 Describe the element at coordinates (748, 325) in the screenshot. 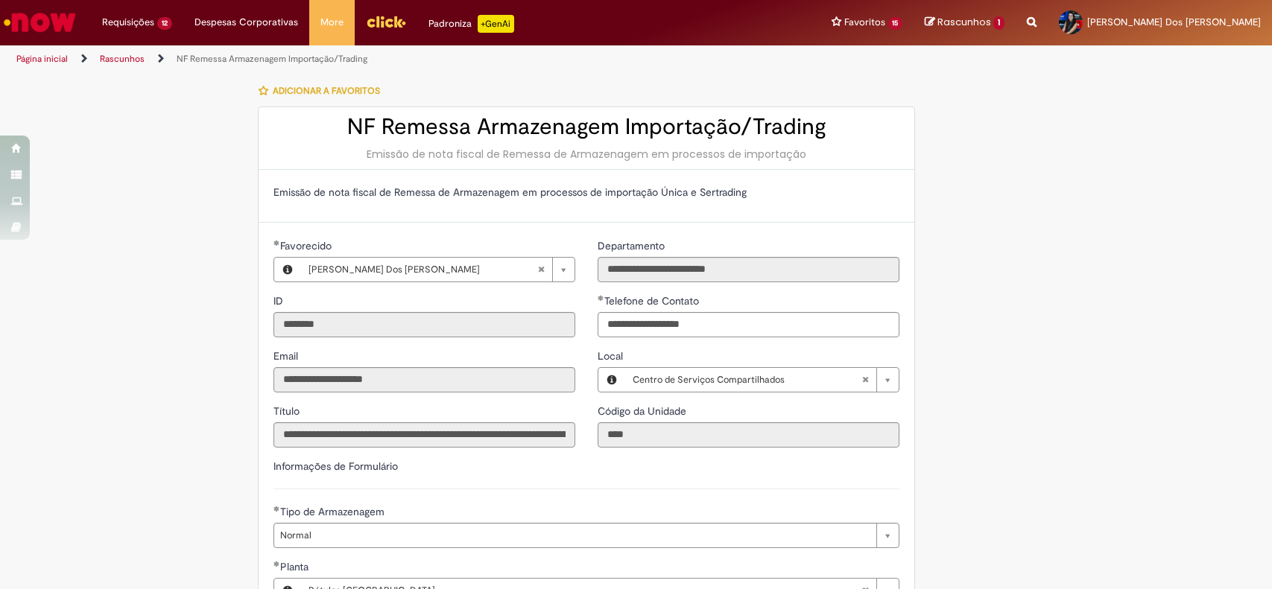

I see `input: Telefone de Contato` at that location.